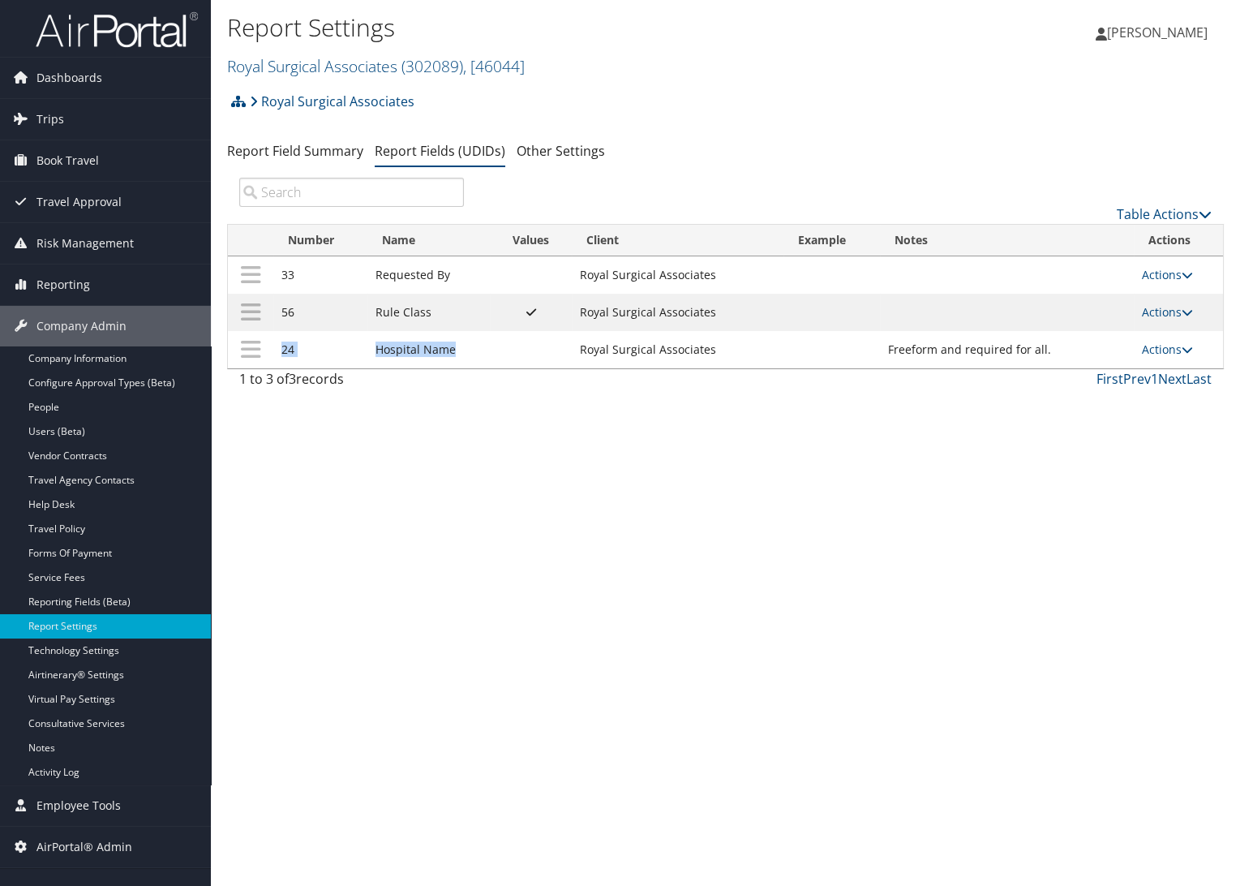 The height and width of the screenshot is (886, 1240). Describe the element at coordinates (428, 275) in the screenshot. I see `td: Requested By` at that location.